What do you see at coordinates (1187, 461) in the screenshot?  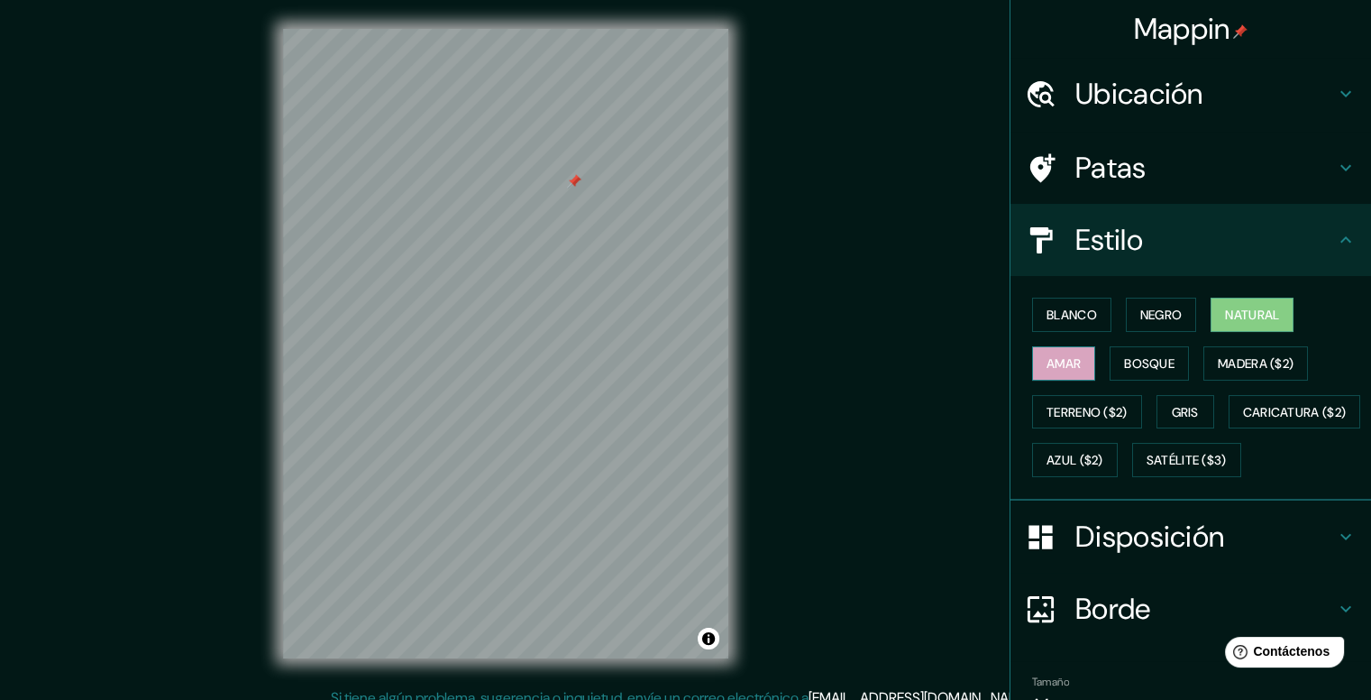 I see `font: Satélite ($3)` at bounding box center [1187, 461].